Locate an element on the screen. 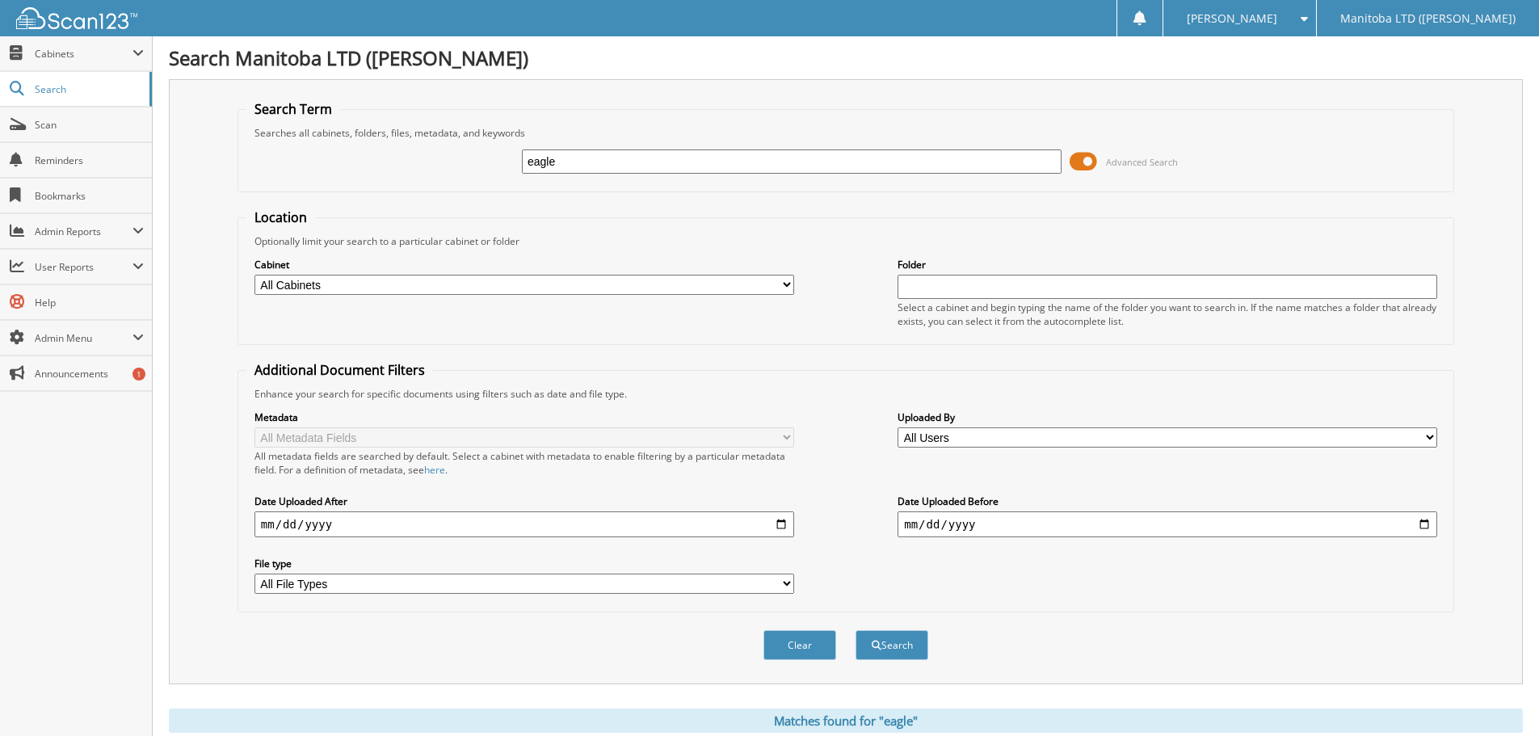 The image size is (1539, 736). button: Search is located at coordinates (892, 645).